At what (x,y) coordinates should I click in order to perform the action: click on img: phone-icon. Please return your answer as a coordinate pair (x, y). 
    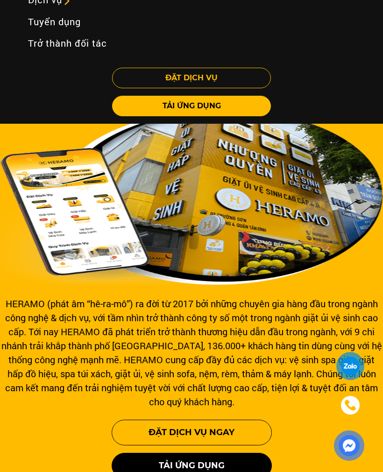
    Looking at the image, I should click on (350, 405).